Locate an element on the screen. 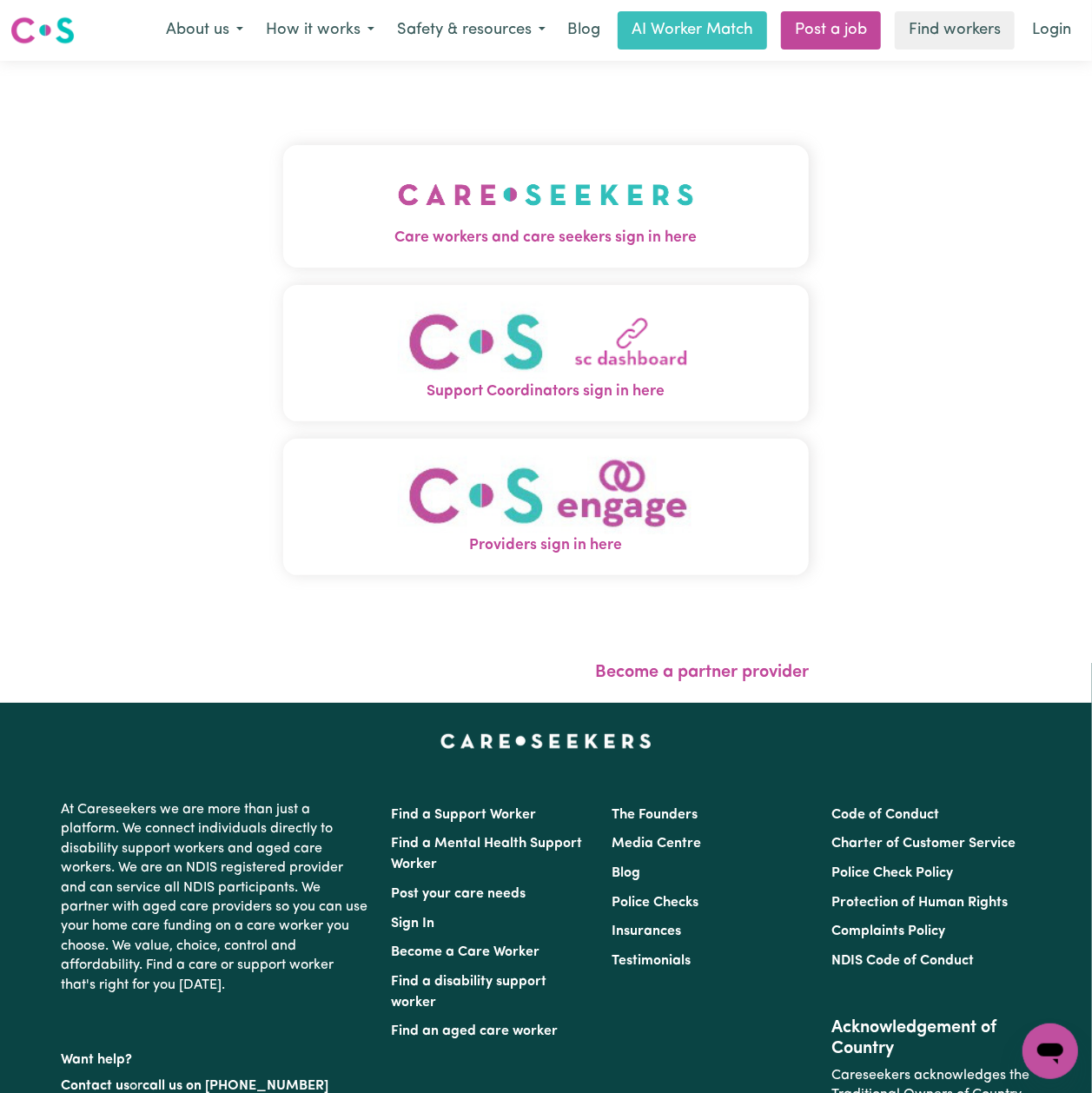  a: Testimonials is located at coordinates (651, 961).